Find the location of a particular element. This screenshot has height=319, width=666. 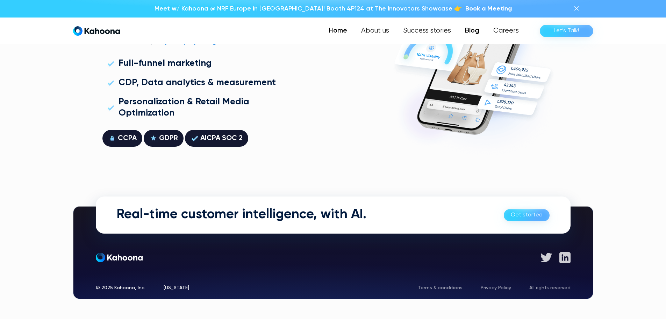

a: home is located at coordinates (97, 31).